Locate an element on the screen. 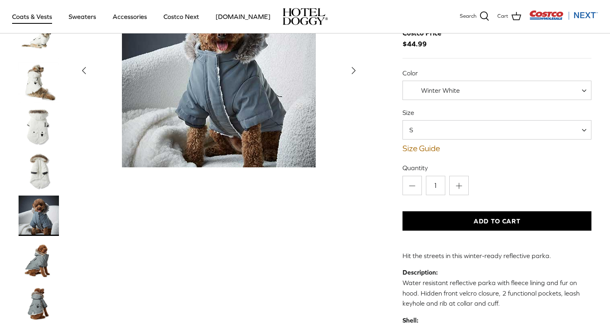 This screenshot has height=325, width=610. a: Costco Next is located at coordinates (181, 17).